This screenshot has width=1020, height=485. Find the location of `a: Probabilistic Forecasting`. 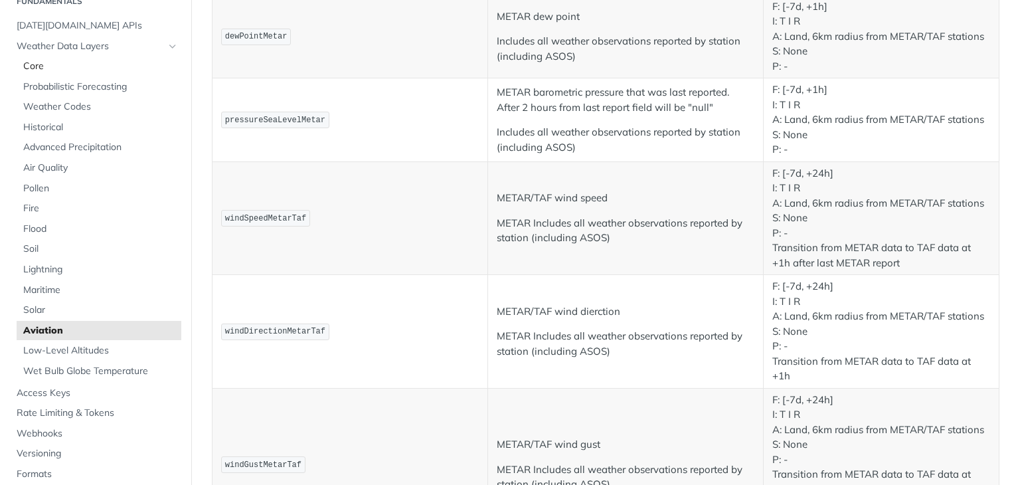

a: Probabilistic Forecasting is located at coordinates (99, 87).